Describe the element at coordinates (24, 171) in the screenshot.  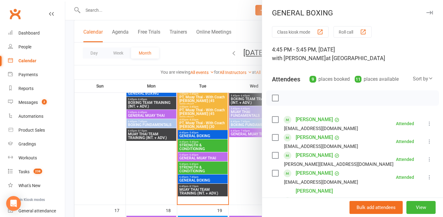
I see `div: Tasks` at that location.